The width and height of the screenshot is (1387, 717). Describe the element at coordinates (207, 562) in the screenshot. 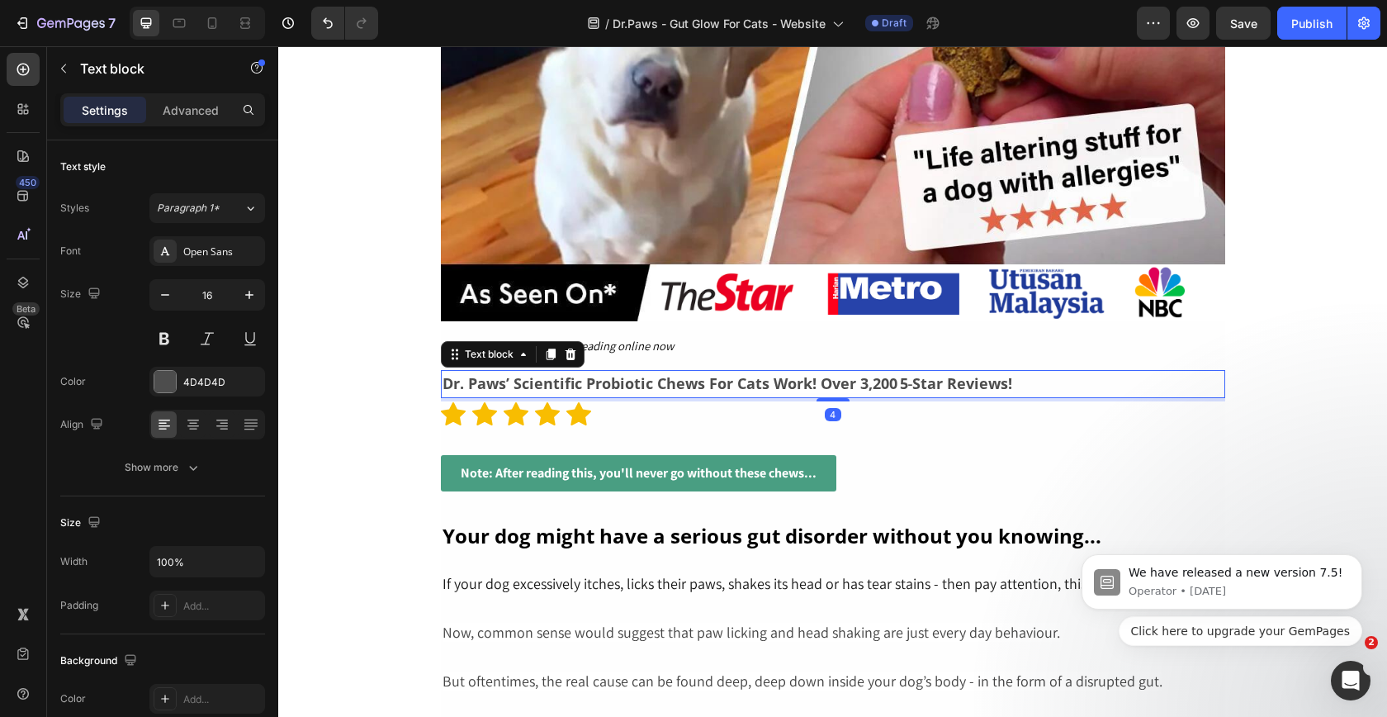

I see `input: Auto` at that location.